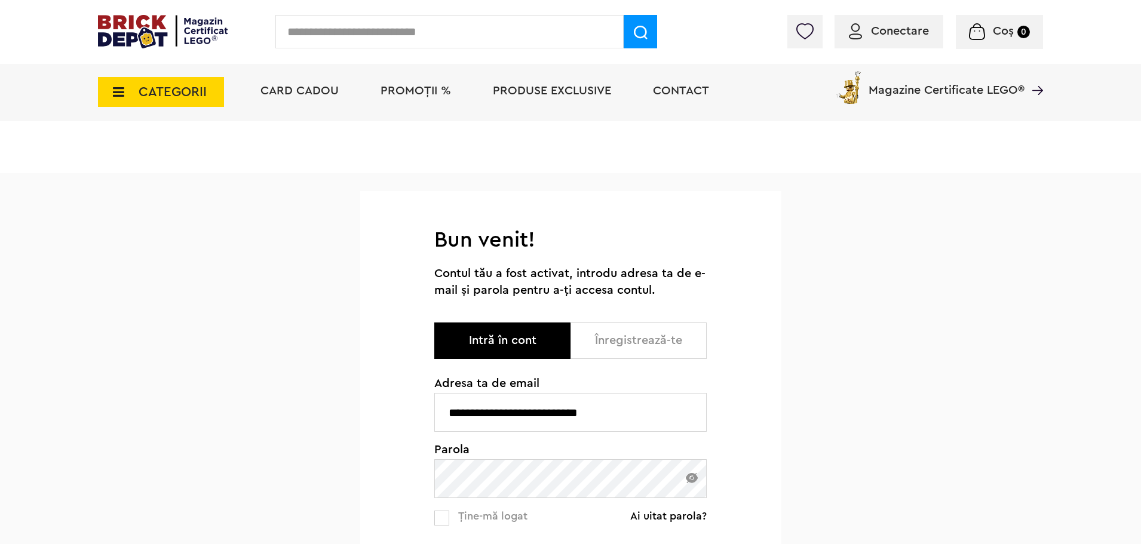 This screenshot has width=1141, height=544. Describe the element at coordinates (416, 91) in the screenshot. I see `span: PROMOȚII %` at that location.